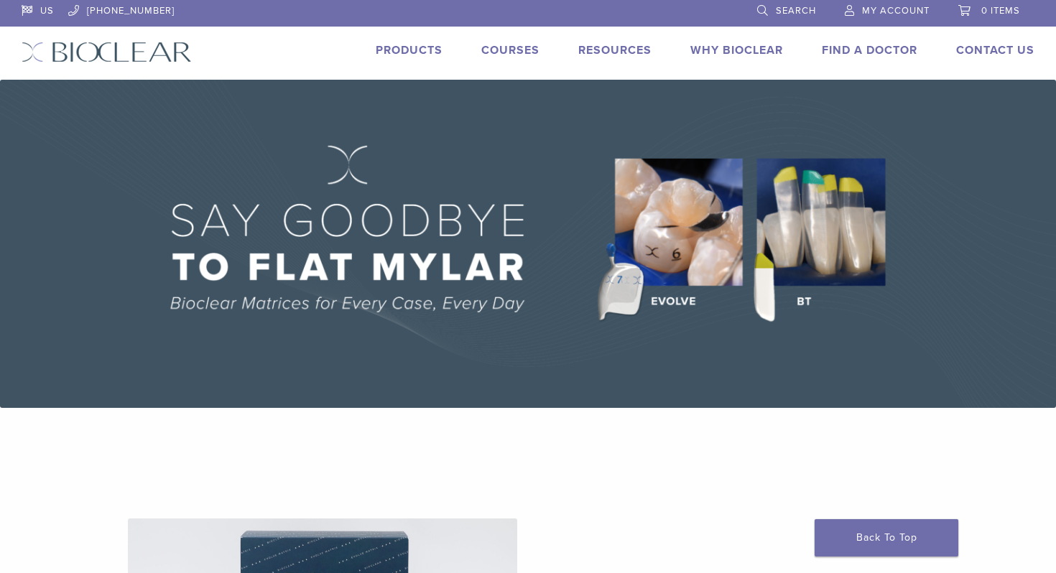  What do you see at coordinates (409, 50) in the screenshot?
I see `a: Products` at bounding box center [409, 50].